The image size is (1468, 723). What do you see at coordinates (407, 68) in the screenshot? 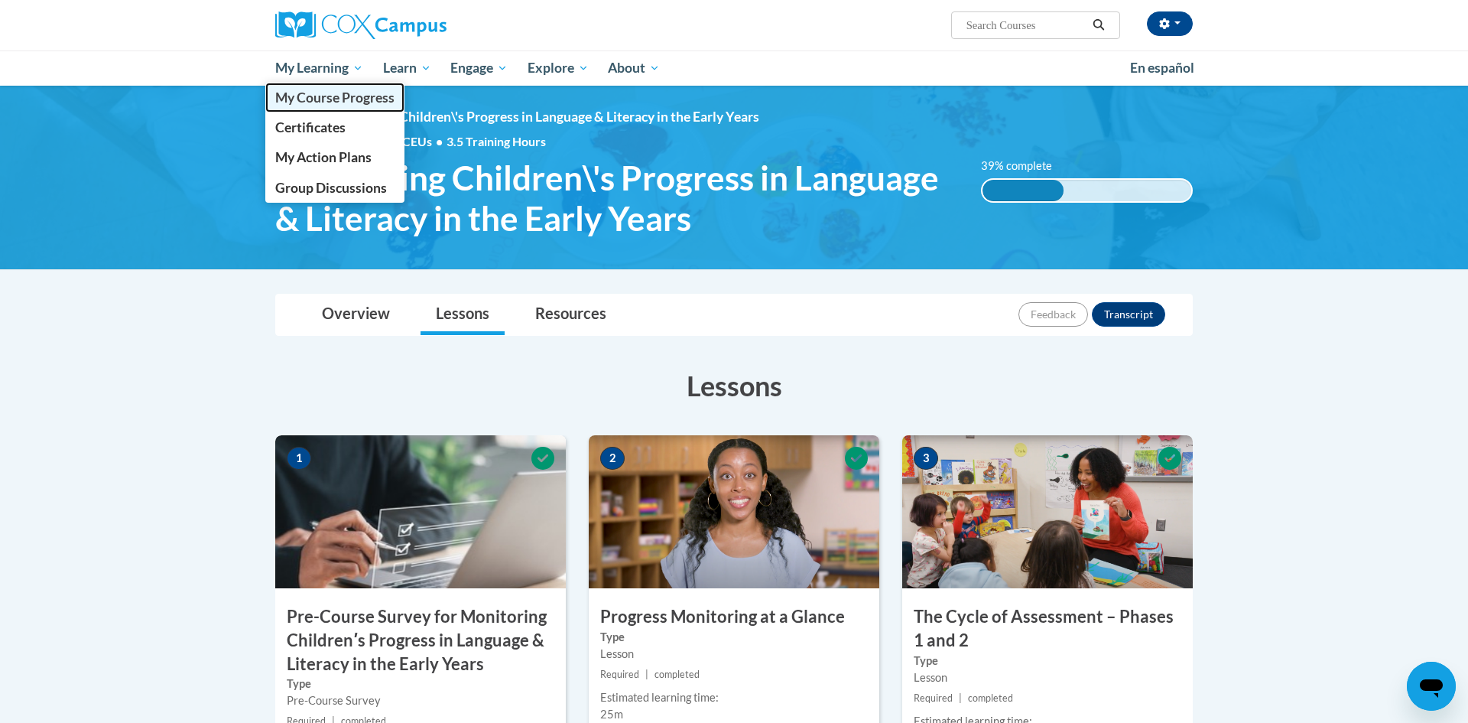
I see `a: Learn` at bounding box center [407, 68].